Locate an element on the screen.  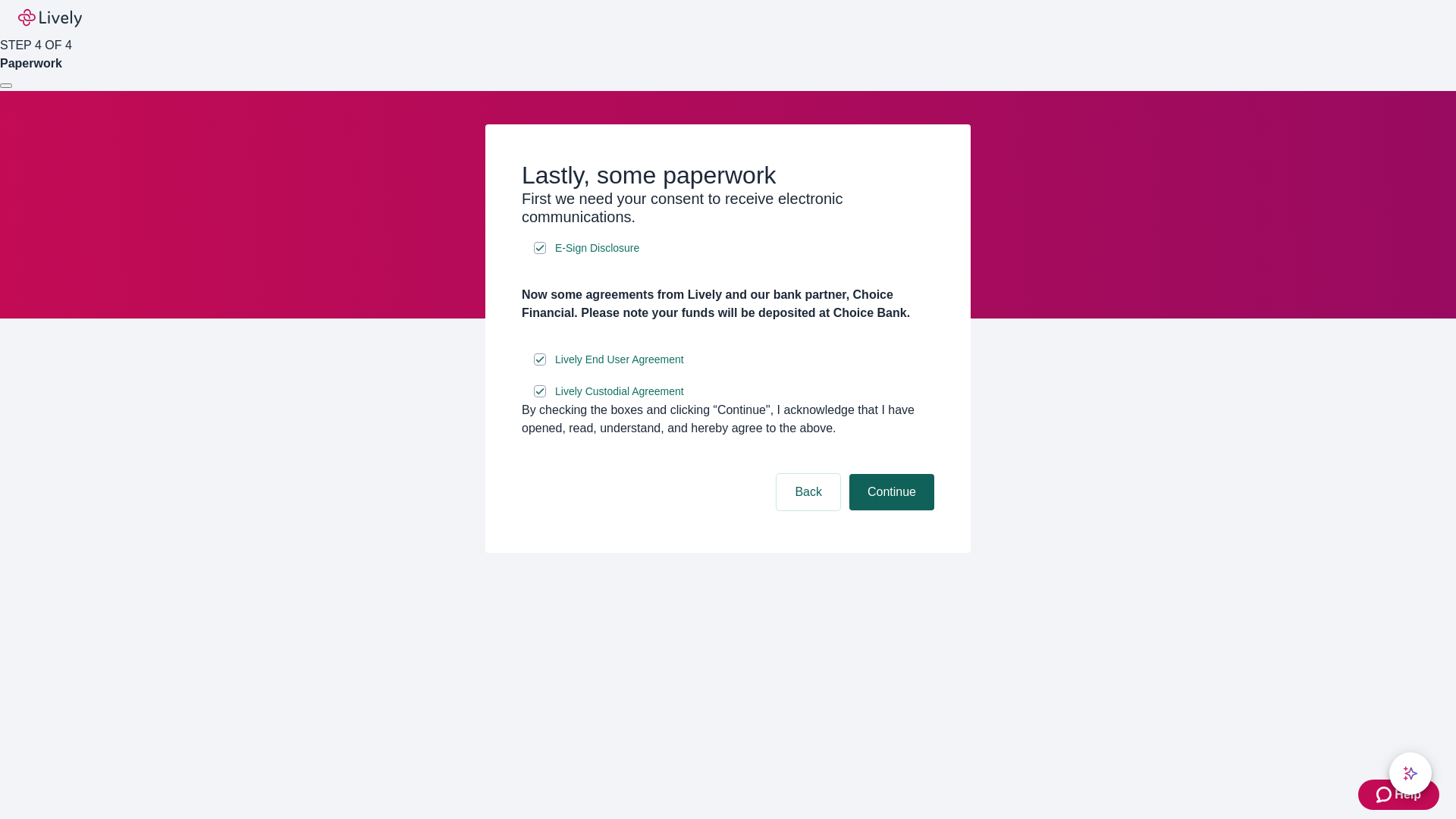
h4: Now some agreements from Lively and our bank partner, Choice Financial. Please note your funds wi... is located at coordinates (728, 304).